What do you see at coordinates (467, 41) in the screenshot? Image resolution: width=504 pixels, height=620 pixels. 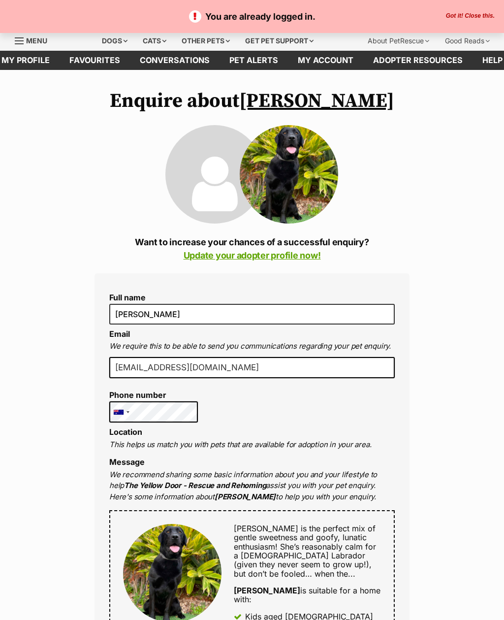 I see `div: Good Reads` at bounding box center [467, 41].